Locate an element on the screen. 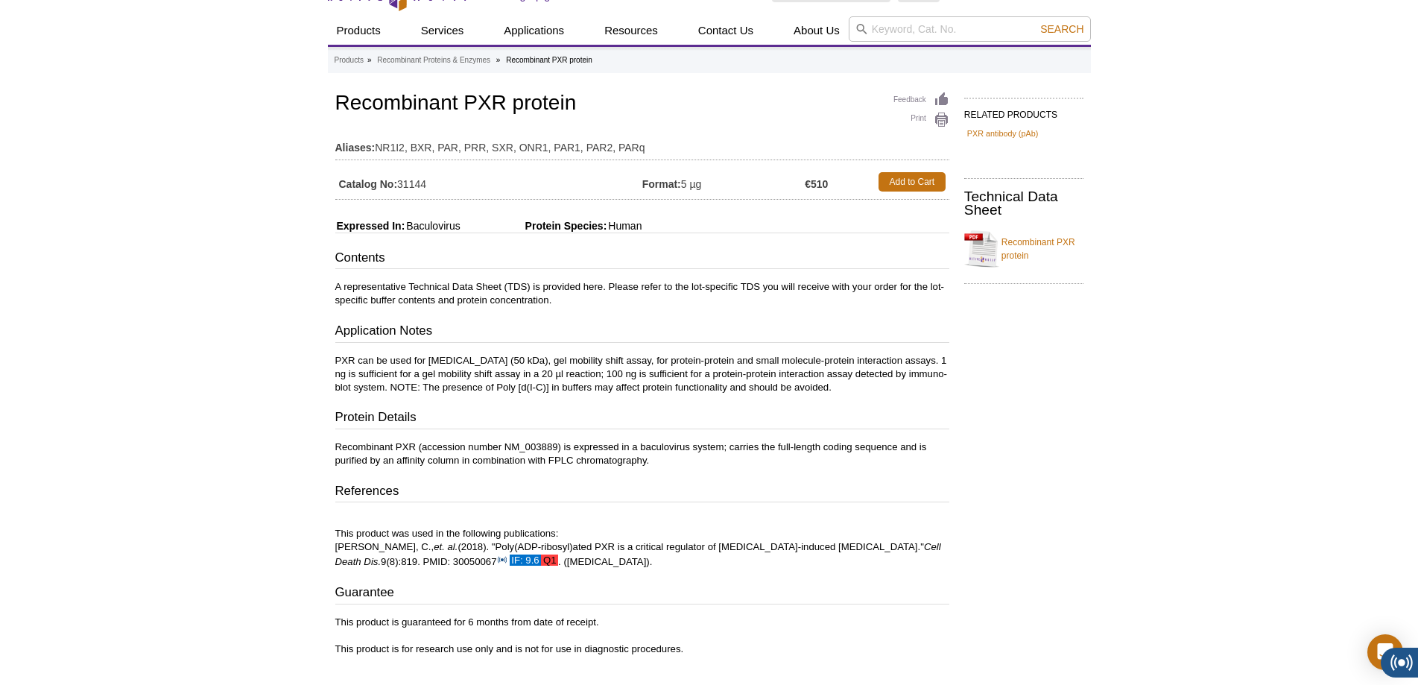  li: Recombinant PXR protein is located at coordinates (549, 60).